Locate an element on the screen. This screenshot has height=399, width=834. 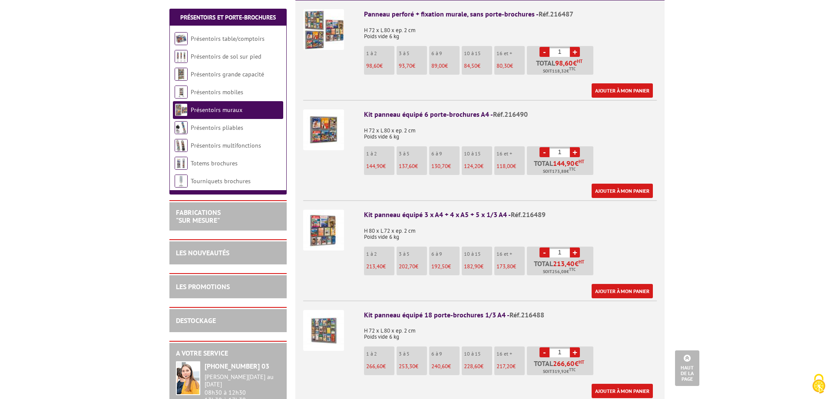
img: Panneau perforé + fixation murale, sans porte-brochures is located at coordinates (324, 30).